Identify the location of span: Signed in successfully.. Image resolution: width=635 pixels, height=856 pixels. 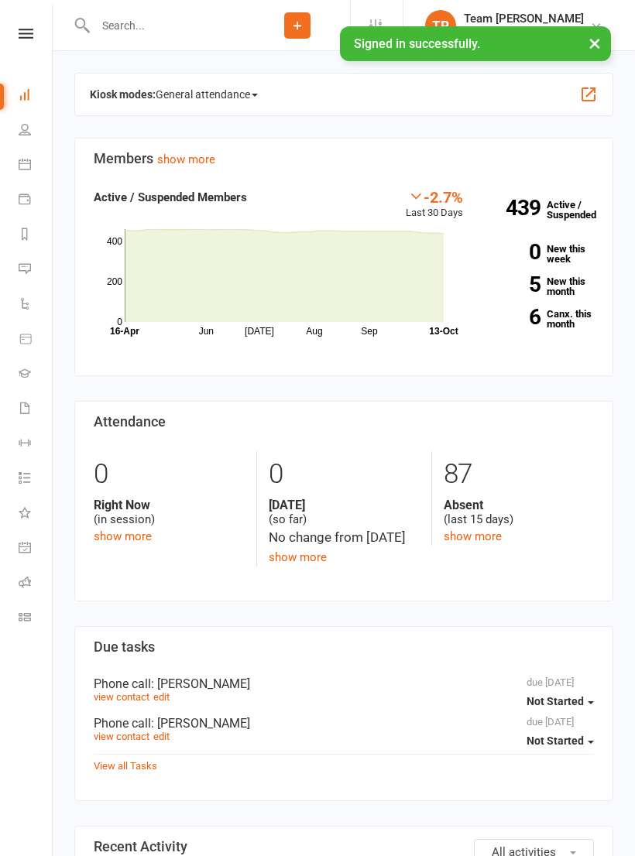
(417, 43).